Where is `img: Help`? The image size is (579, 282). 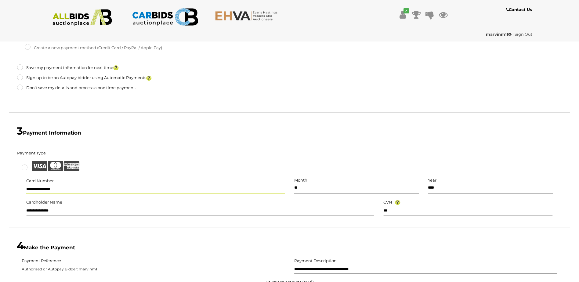 img: Help is located at coordinates (398, 203).